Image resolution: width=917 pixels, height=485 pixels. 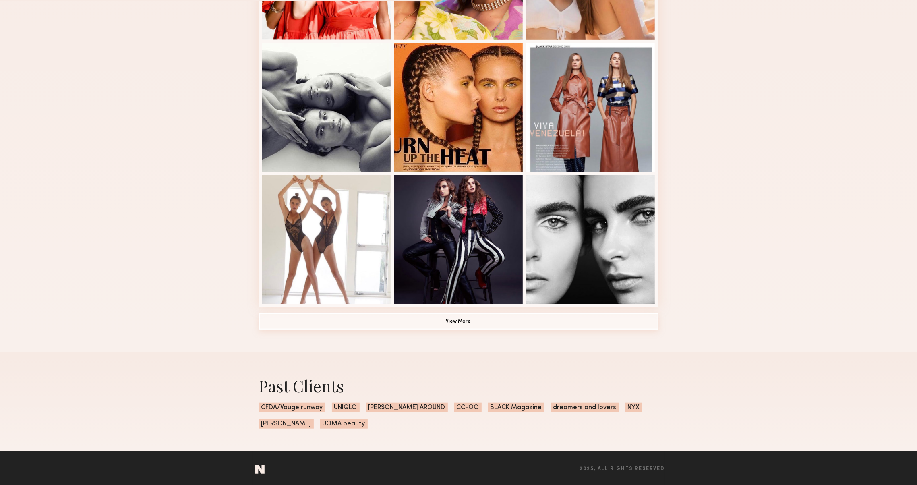 What do you see at coordinates (292, 407) in the screenshot?
I see `span: CFDA/Vouge runway` at bounding box center [292, 407].